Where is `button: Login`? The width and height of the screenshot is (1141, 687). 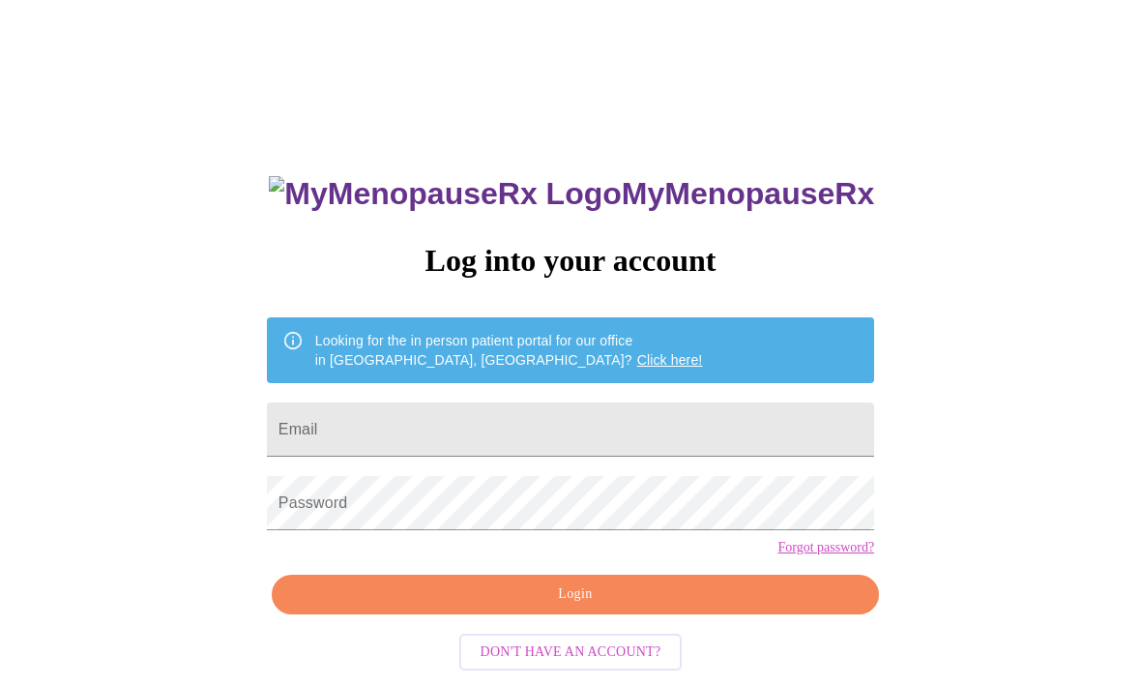 button: Login is located at coordinates (575, 594).